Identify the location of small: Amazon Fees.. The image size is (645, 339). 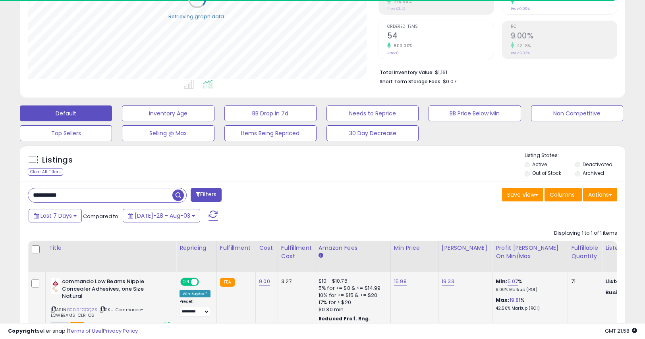
(321, 256).